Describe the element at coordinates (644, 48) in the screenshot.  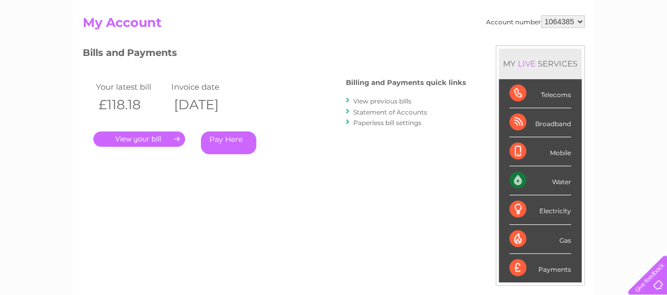
I see `a: Log out` at that location.